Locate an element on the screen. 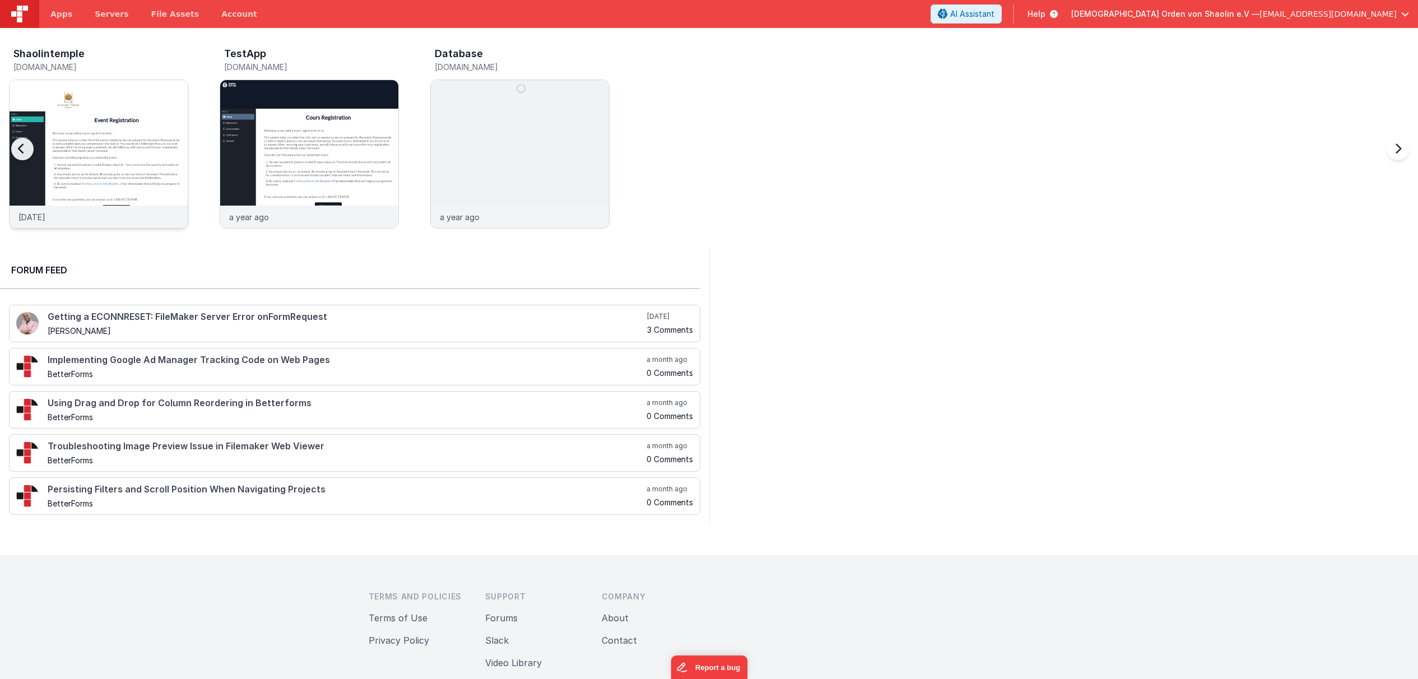 The width and height of the screenshot is (1418, 679). span: Servers is located at coordinates (111, 14).